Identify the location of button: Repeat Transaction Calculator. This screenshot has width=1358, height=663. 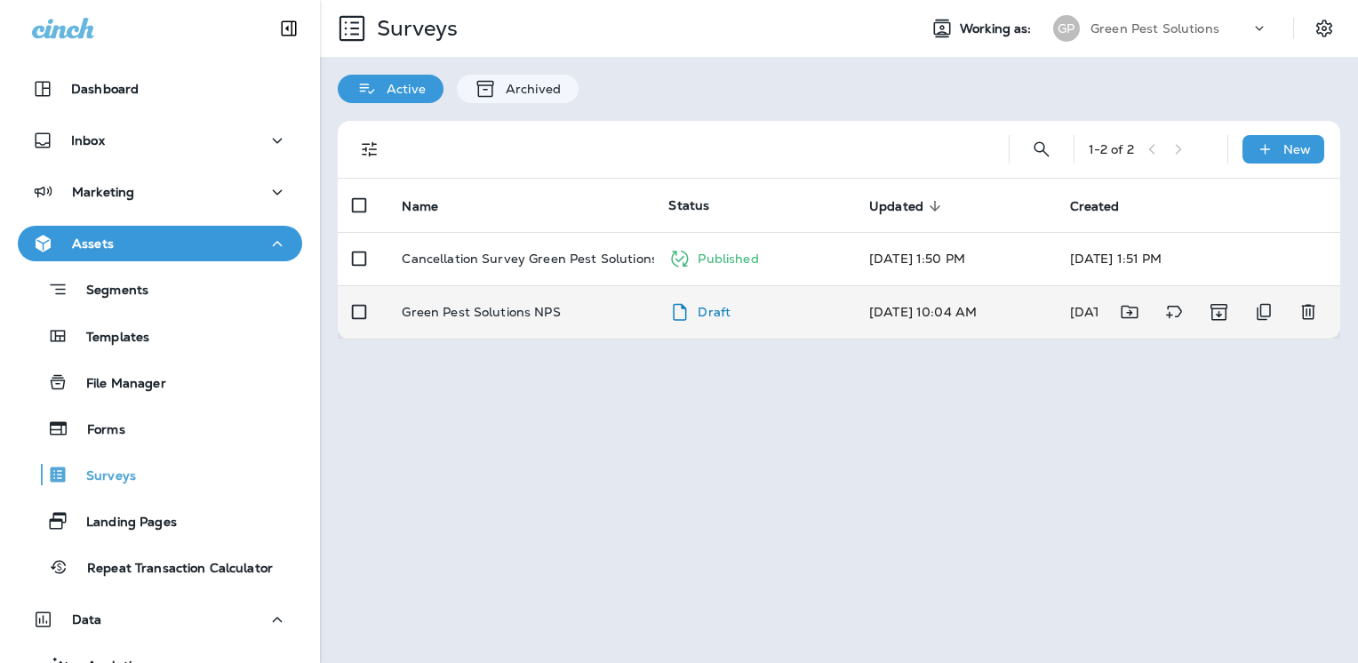
(160, 567).